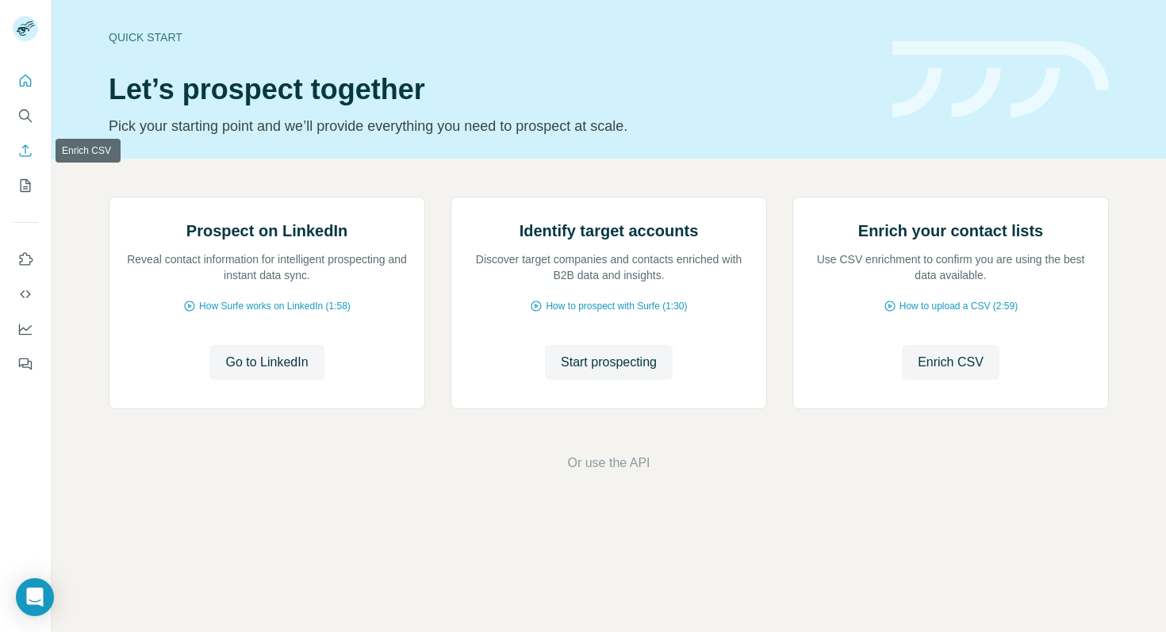 This screenshot has height=632, width=1166. Describe the element at coordinates (266, 267) in the screenshot. I see `p: Reveal contact information for intelligent prospecting and instant data sync.` at that location.